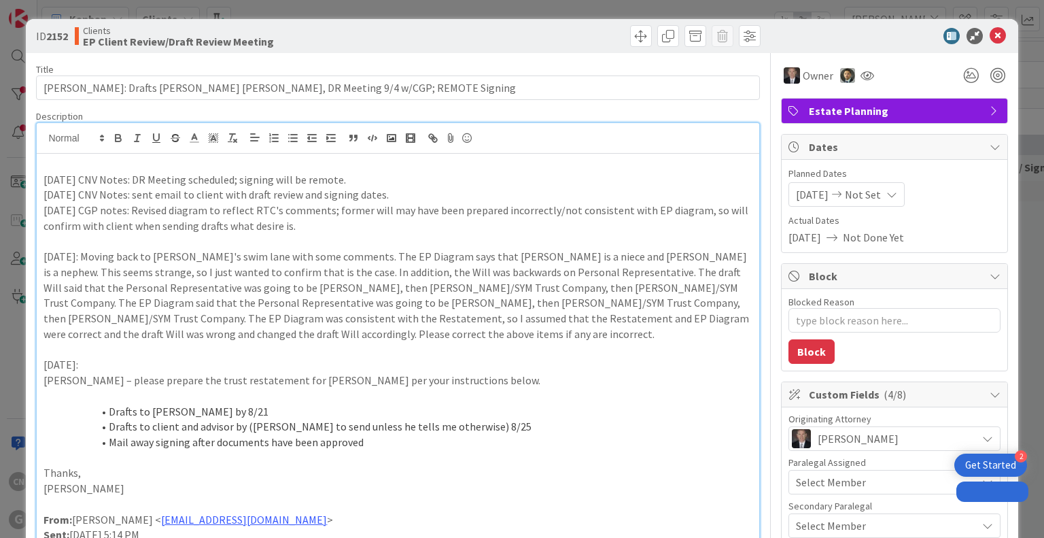  What do you see at coordinates (811, 351) in the screenshot?
I see `button: Block` at bounding box center [811, 351].